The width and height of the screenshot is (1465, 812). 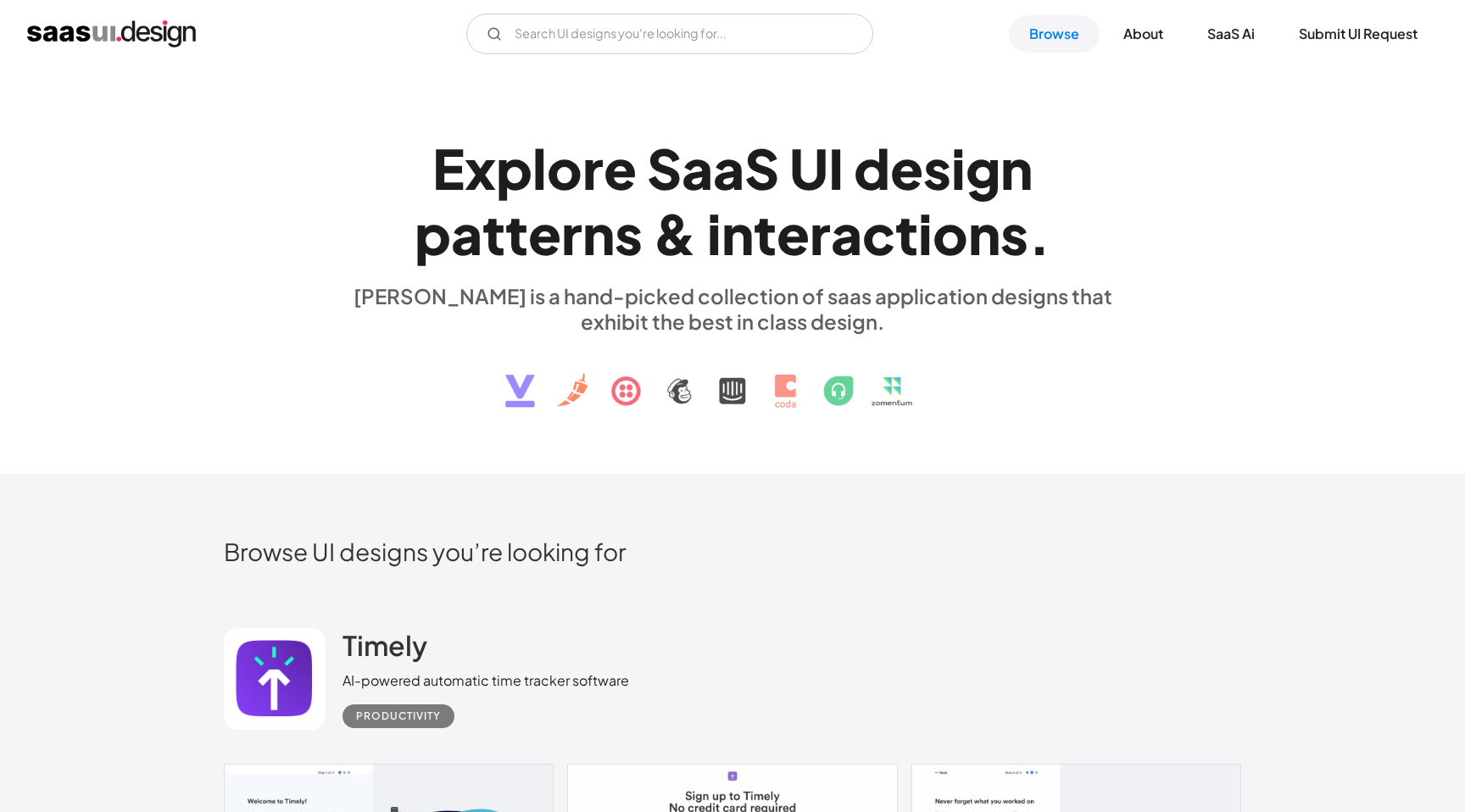 What do you see at coordinates (111, 34) in the screenshot?
I see `a: home` at bounding box center [111, 34].